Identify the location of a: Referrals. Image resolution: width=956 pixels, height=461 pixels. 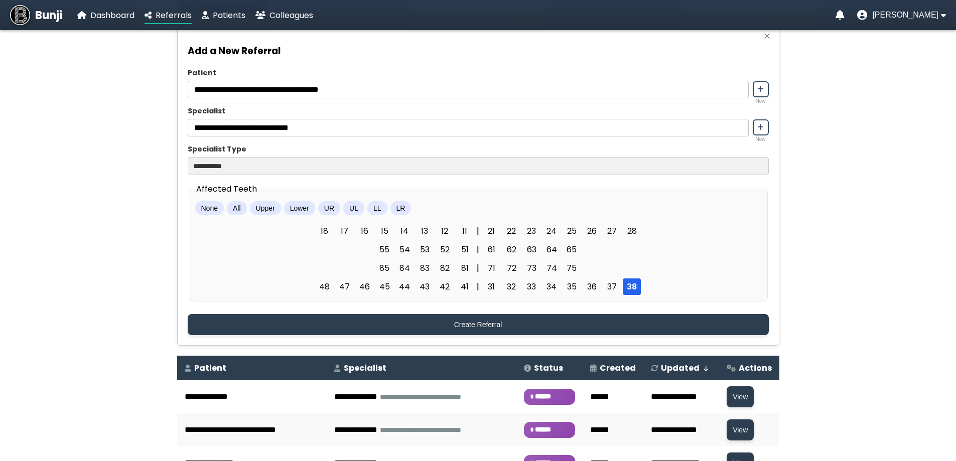
(168, 15).